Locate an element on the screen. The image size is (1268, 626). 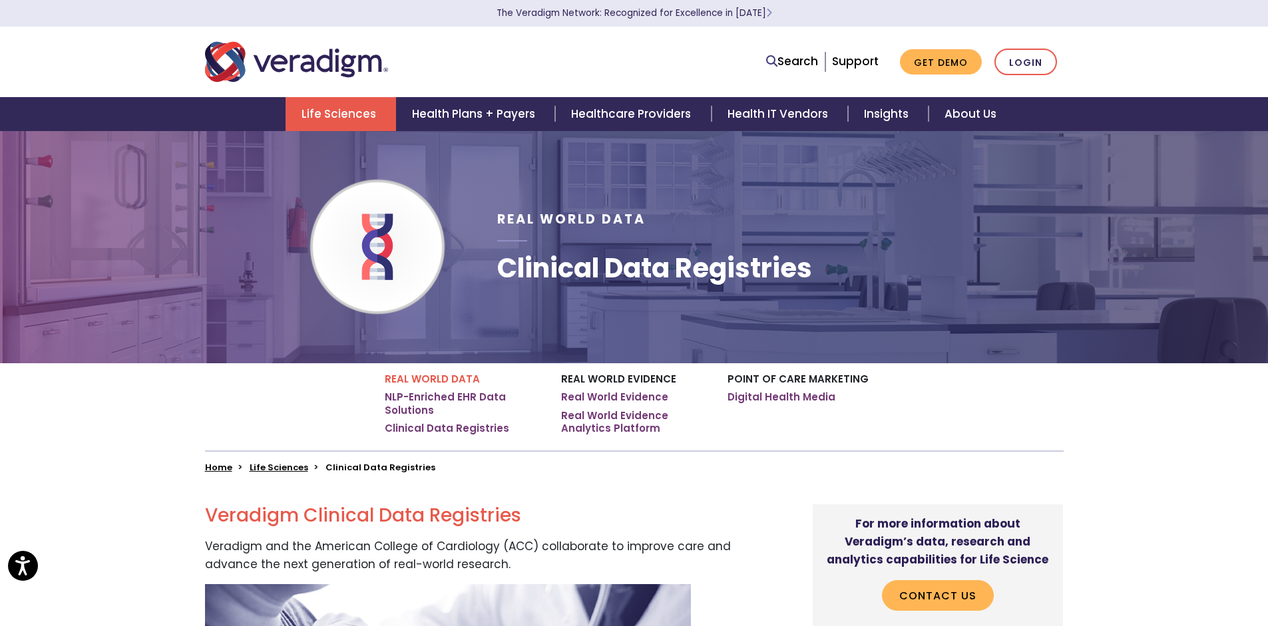
a: About Us is located at coordinates (971, 114).